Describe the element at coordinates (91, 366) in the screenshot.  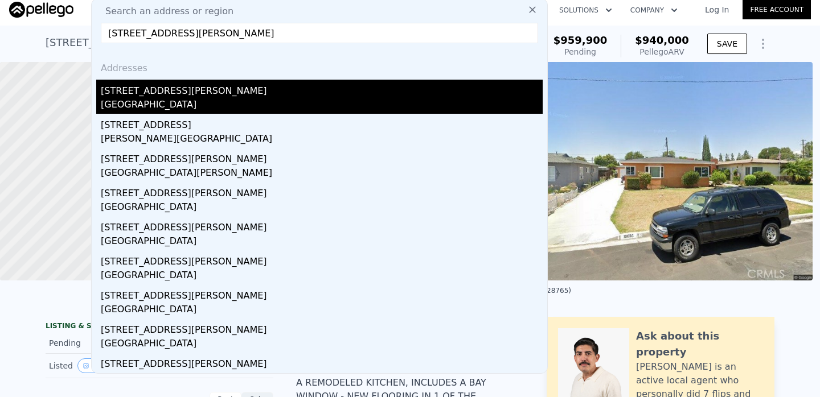
I see `button: View historical data` at that location.